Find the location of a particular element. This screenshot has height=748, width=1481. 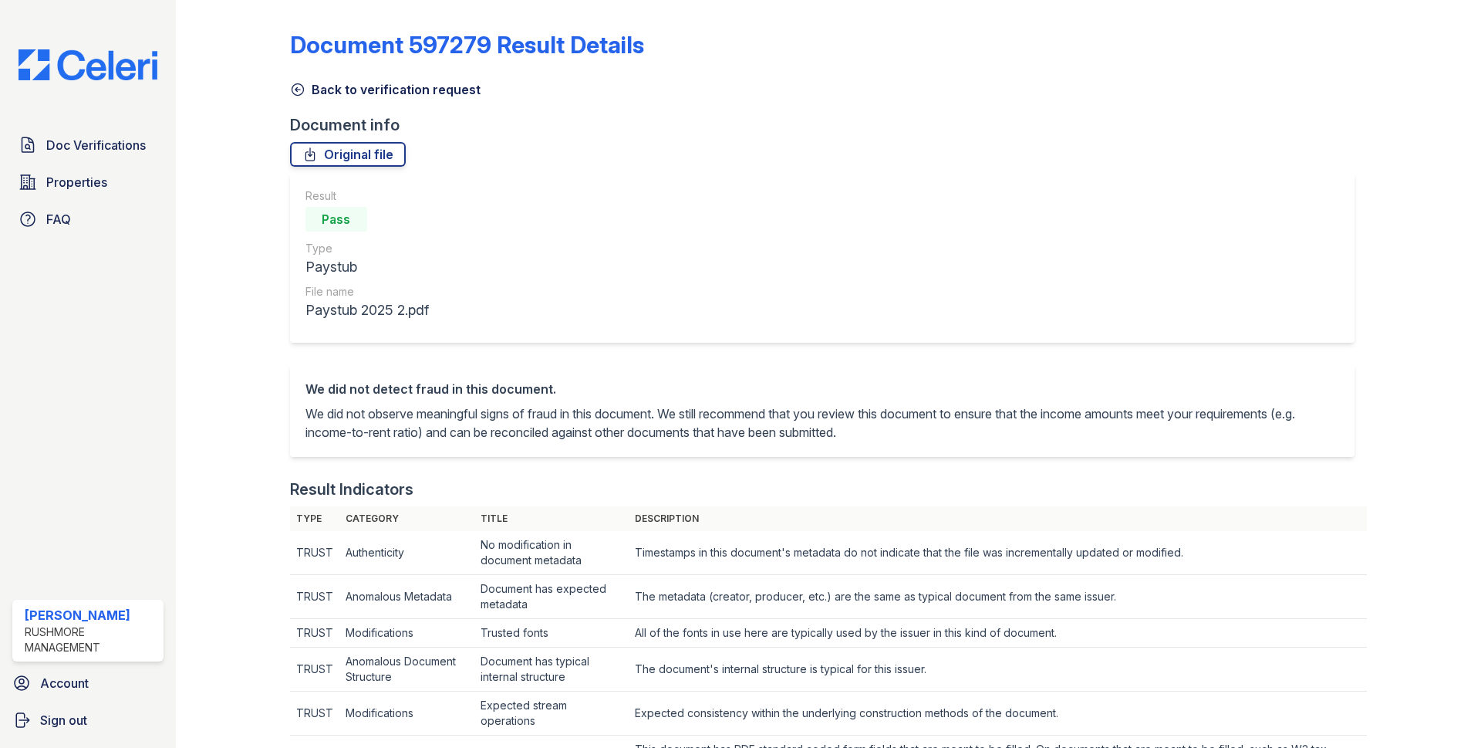

span: Doc Verifications is located at coordinates (96, 145).